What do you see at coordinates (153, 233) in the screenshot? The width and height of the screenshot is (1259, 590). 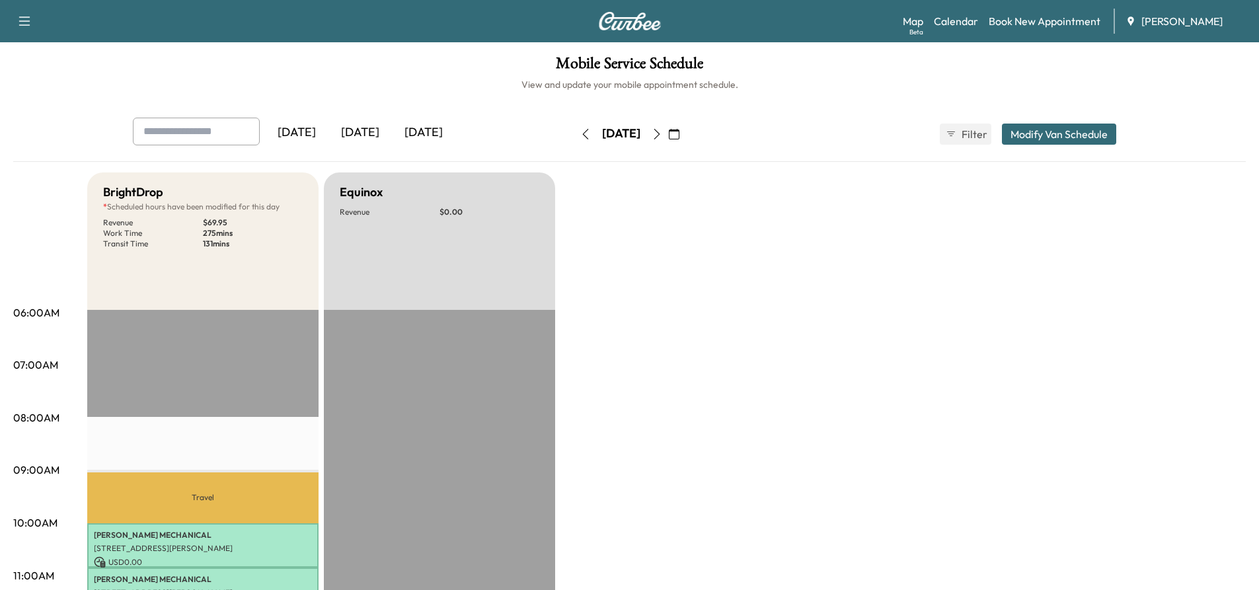 I see `p: Work Time` at bounding box center [153, 233].